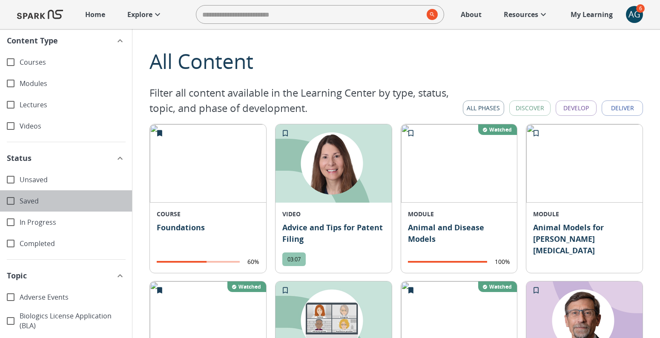 The height and width of the screenshot is (338, 660). I want to click on a: About, so click(471, 14).